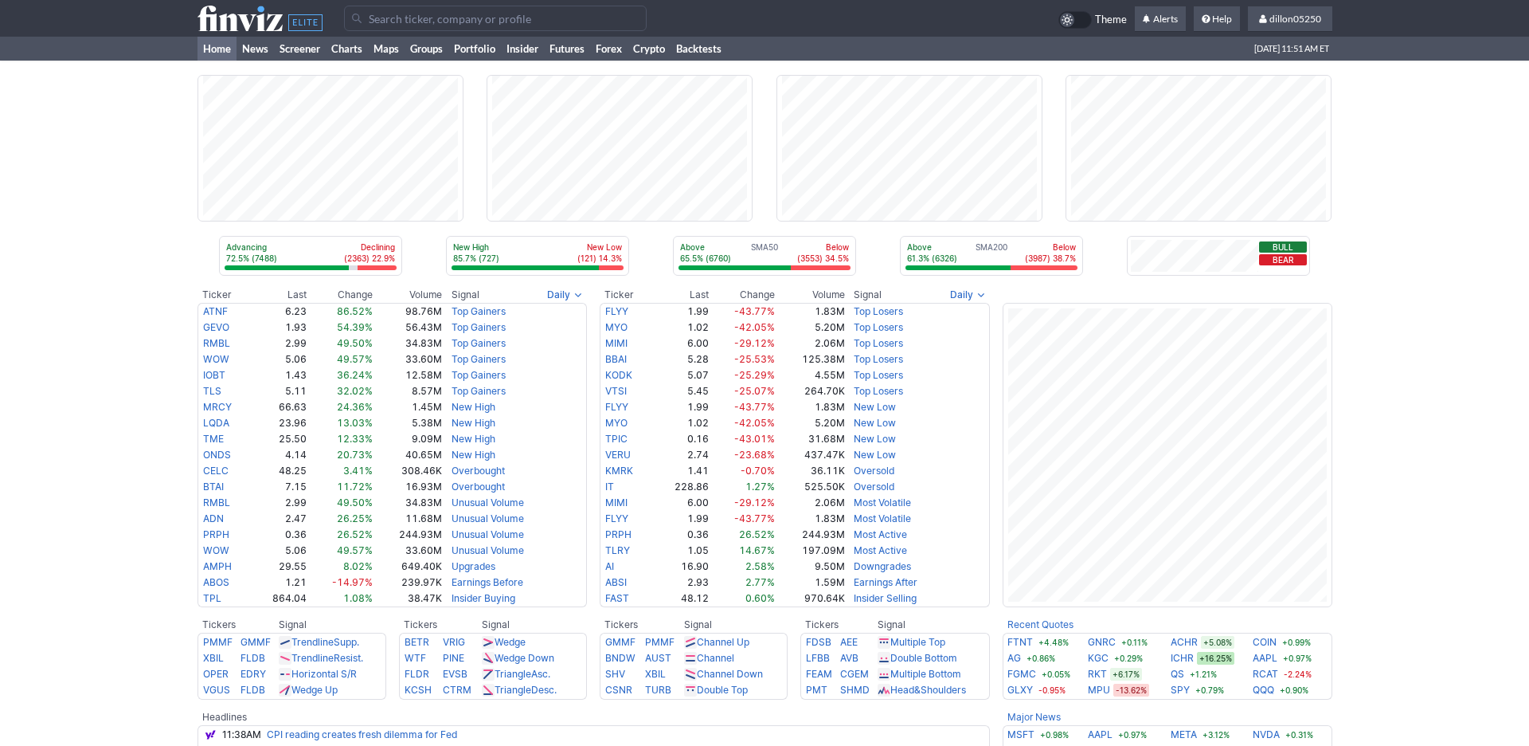 The height and width of the screenshot is (746, 1529). What do you see at coordinates (541, 673) in the screenshot?
I see `span: Asc.` at bounding box center [541, 673].